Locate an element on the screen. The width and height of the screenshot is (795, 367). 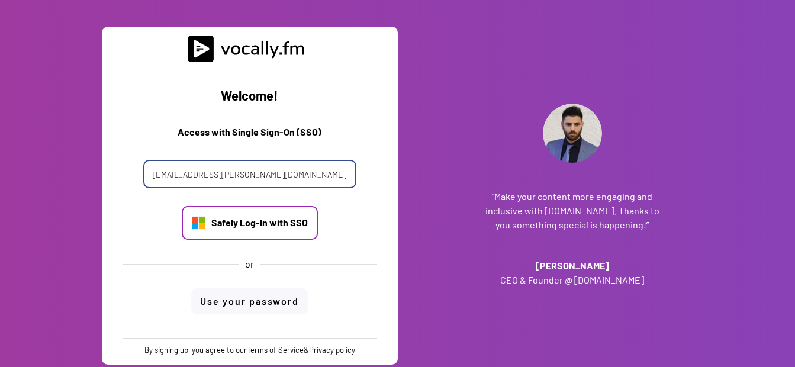
h2: Welcome! is located at coordinates (250, 96).